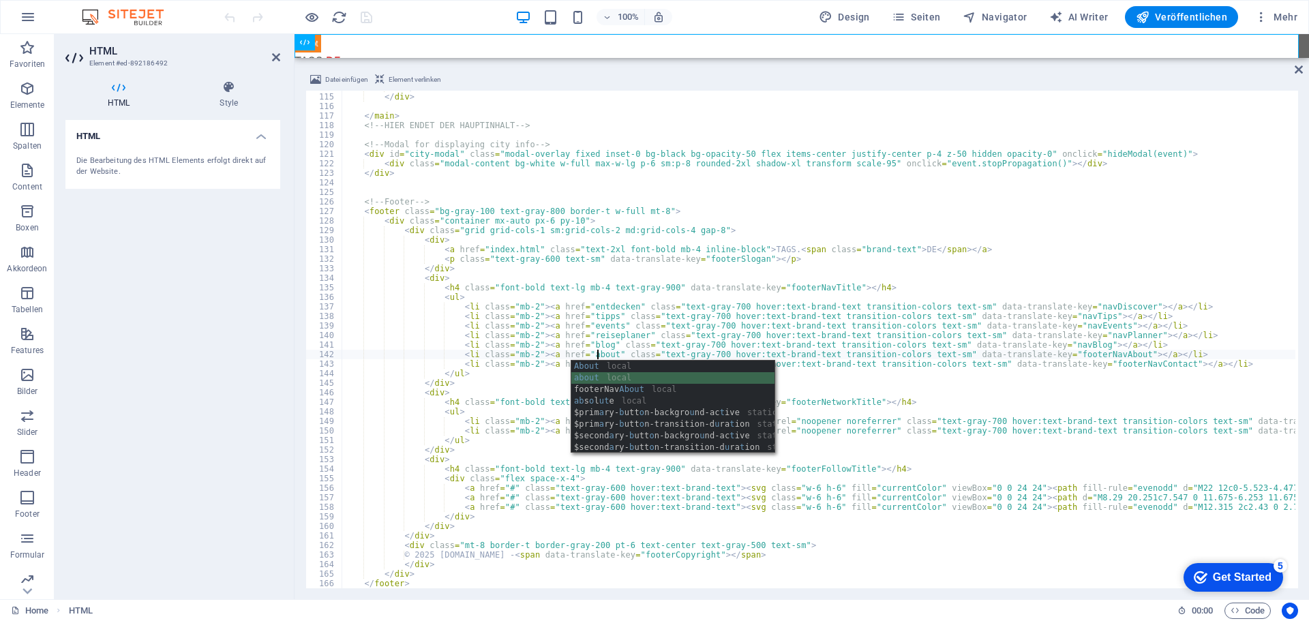 This screenshot has height=621, width=1309. I want to click on div: 161, so click(324, 536).